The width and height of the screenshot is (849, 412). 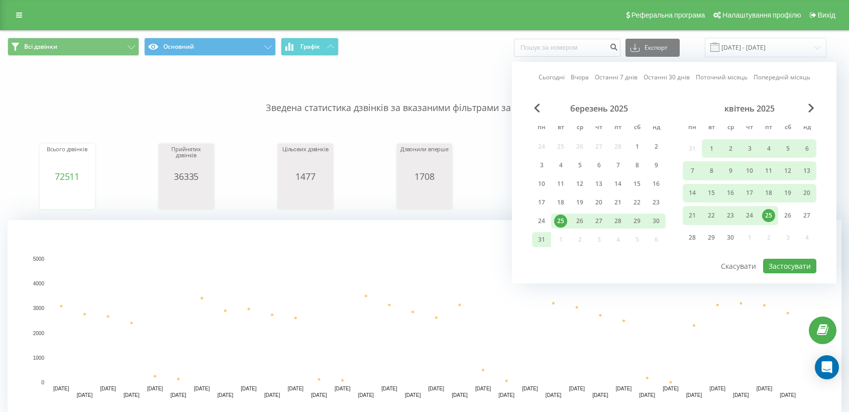 What do you see at coordinates (561, 221) in the screenshot?
I see `div: вт 25 бер 2025 р.` at bounding box center [561, 221].